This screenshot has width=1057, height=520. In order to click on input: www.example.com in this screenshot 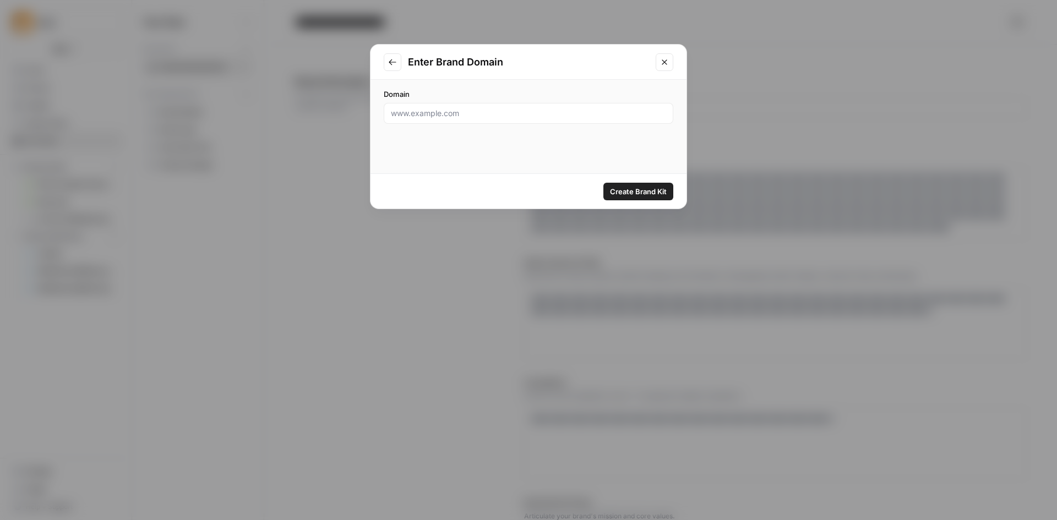, I will do `click(529, 113)`.